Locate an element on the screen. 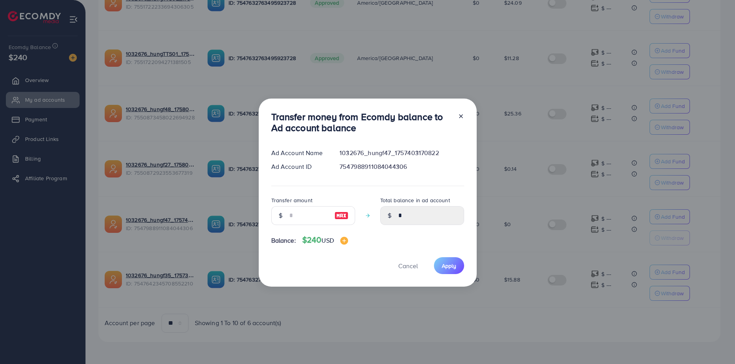 This screenshot has width=735, height=364. div: Ad Account Name is located at coordinates (299, 153).